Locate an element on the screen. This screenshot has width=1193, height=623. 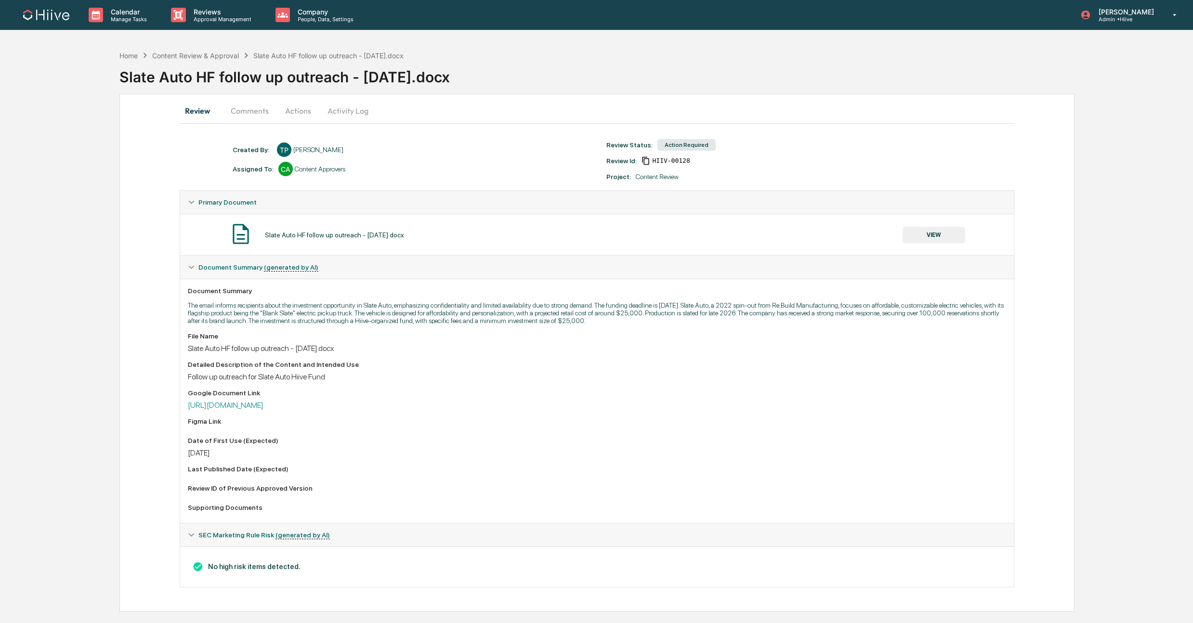
div: Review ID of Previous Approved Version is located at coordinates (597, 488).